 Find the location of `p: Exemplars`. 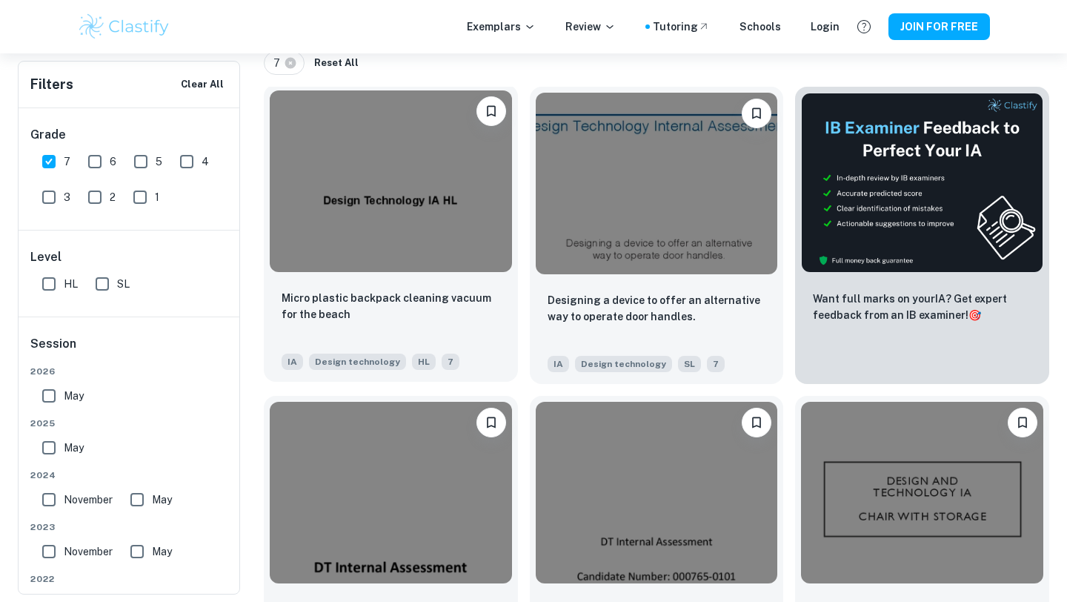

p: Exemplars is located at coordinates (501, 27).